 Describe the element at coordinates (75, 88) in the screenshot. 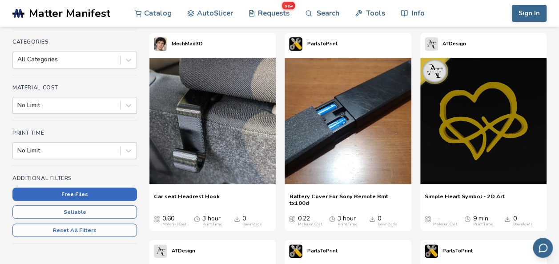

I see `h4: Material Cost` at that location.